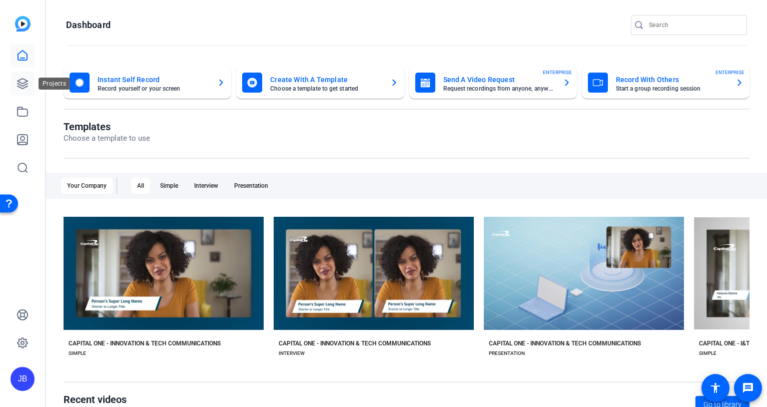 The height and width of the screenshot is (407, 767). What do you see at coordinates (141, 186) in the screenshot?
I see `div: All` at bounding box center [141, 186].